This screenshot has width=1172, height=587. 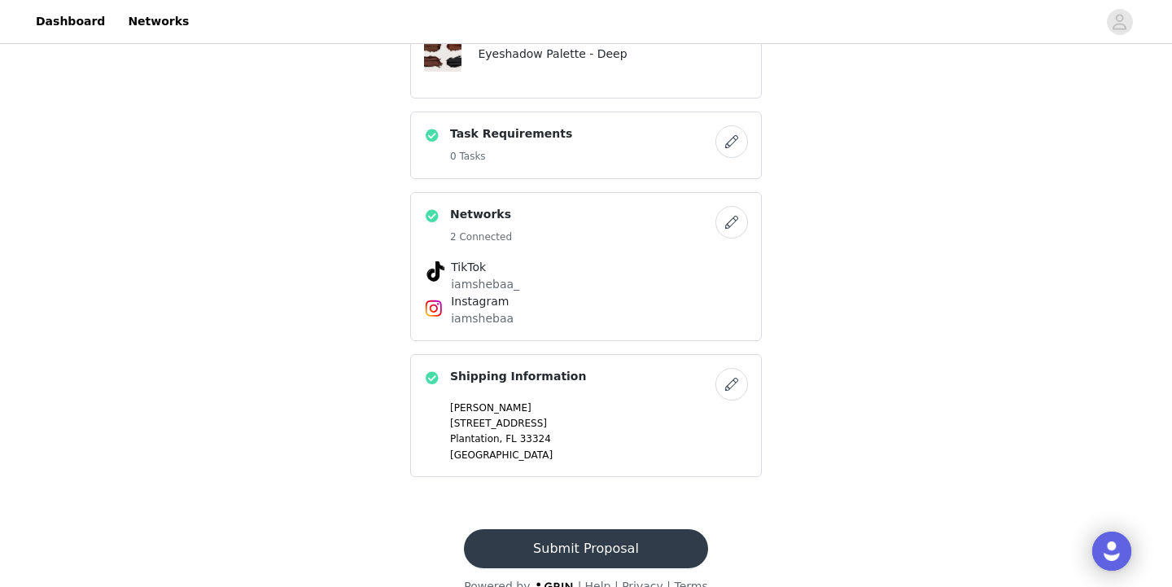 I want to click on a: Dashboard, so click(x=70, y=21).